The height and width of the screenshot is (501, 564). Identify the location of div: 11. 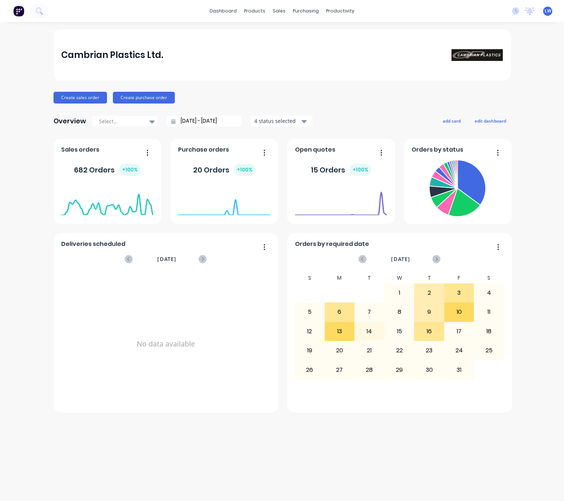
(489, 312).